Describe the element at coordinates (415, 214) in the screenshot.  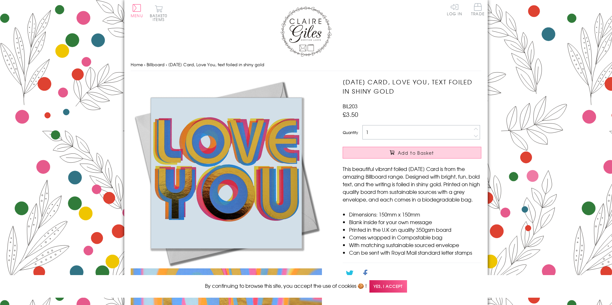
I see `li: Dimensions: 150mm x 150mm` at that location.